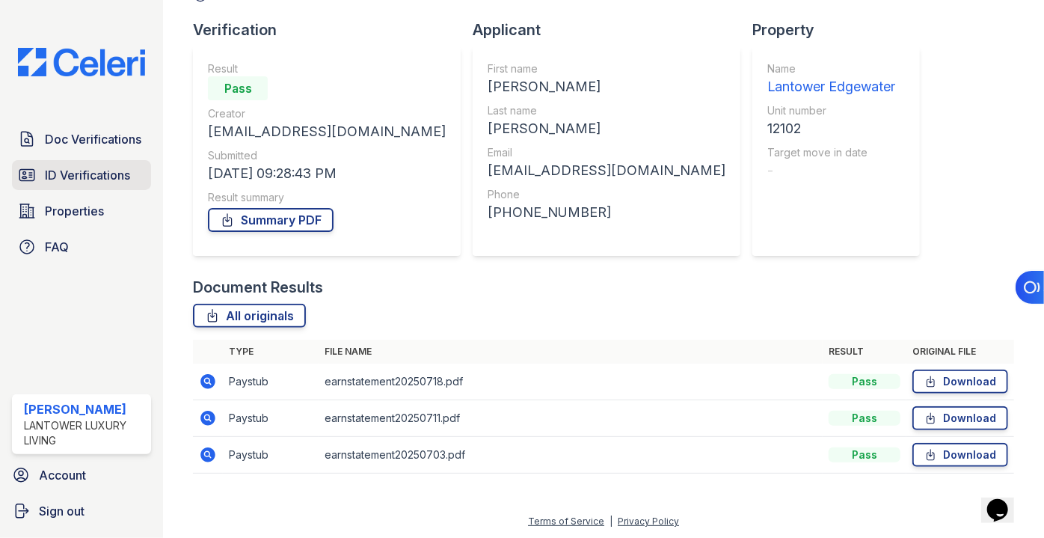 The image size is (1044, 538). Describe the element at coordinates (327, 114) in the screenshot. I see `div: Creator` at that location.